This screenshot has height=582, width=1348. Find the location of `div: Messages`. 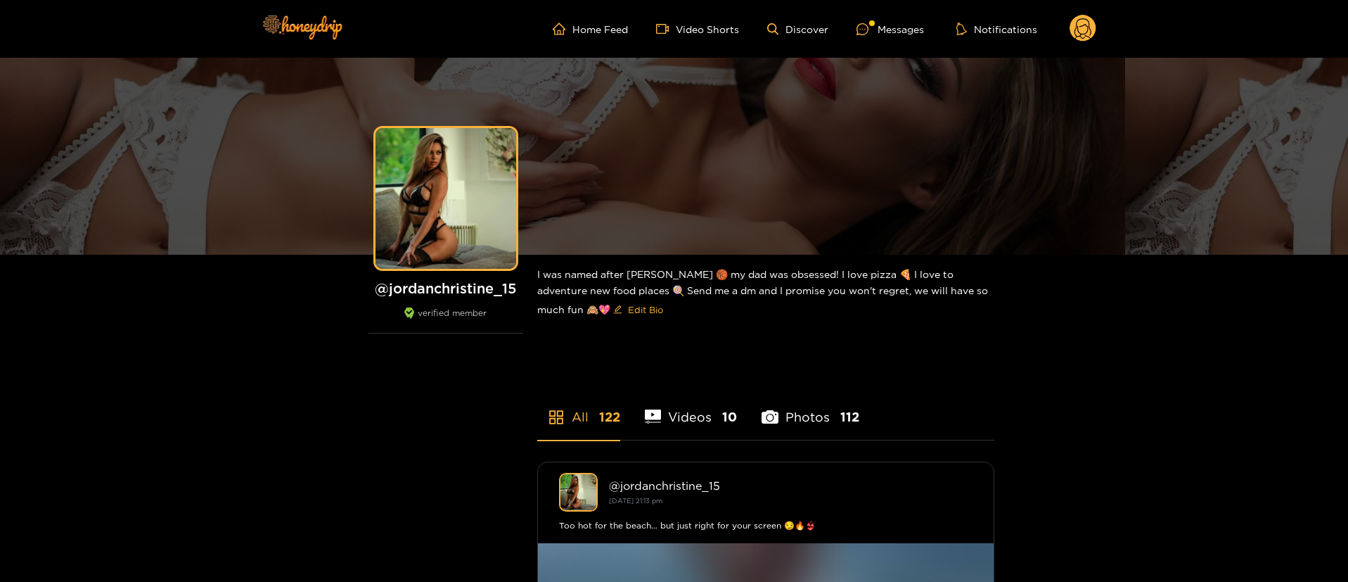

div: Messages is located at coordinates (890, 29).